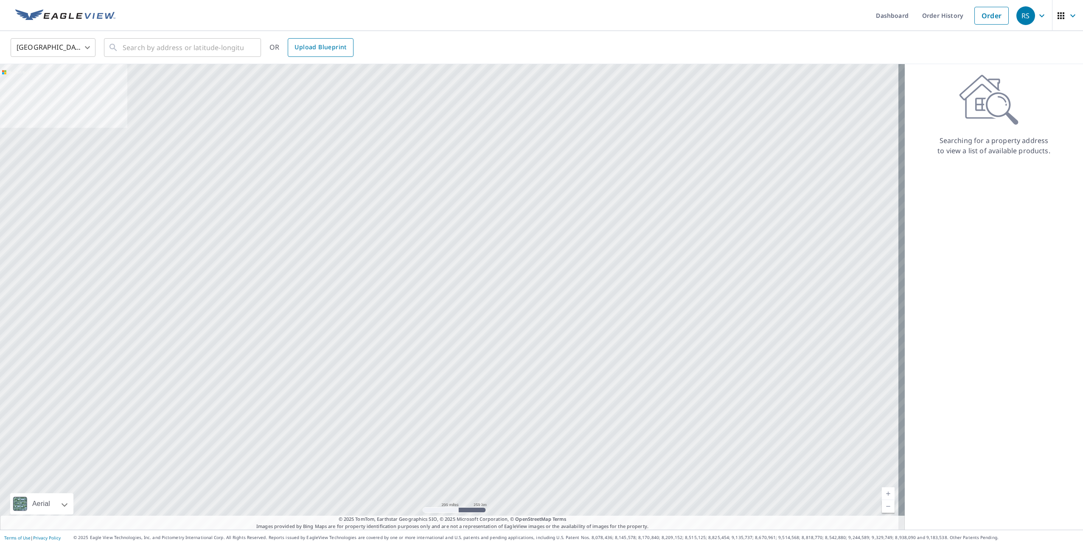 This screenshot has width=1083, height=545. Describe the element at coordinates (888, 506) in the screenshot. I see `a: Current Level 5, Zoom Out` at that location.